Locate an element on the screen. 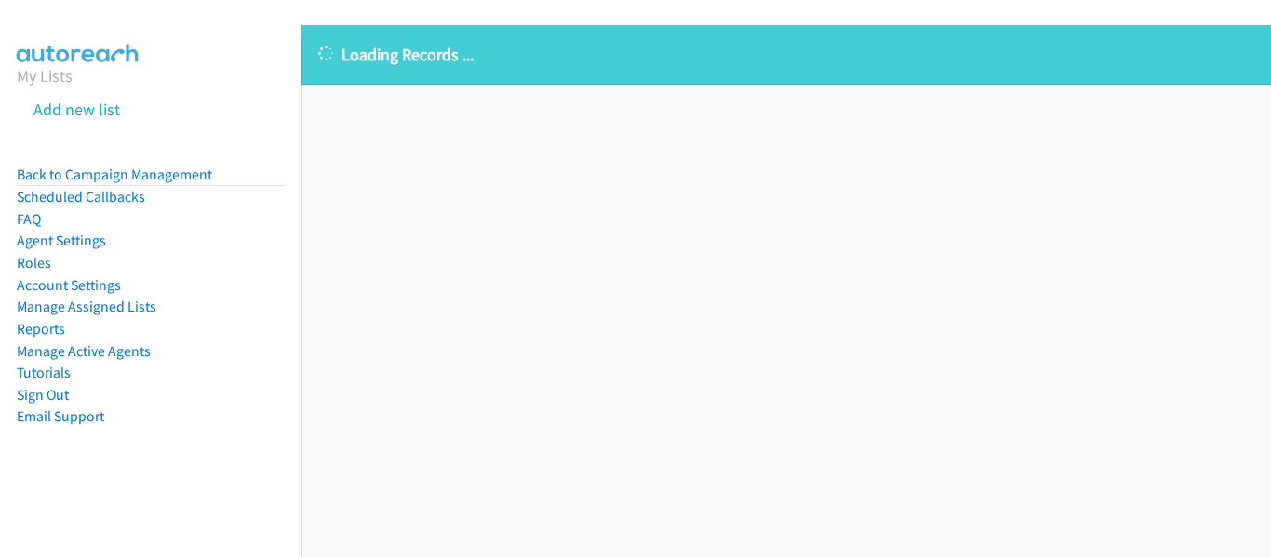 The height and width of the screenshot is (557, 1271). a: Manage Active Agents is located at coordinates (84, 351).